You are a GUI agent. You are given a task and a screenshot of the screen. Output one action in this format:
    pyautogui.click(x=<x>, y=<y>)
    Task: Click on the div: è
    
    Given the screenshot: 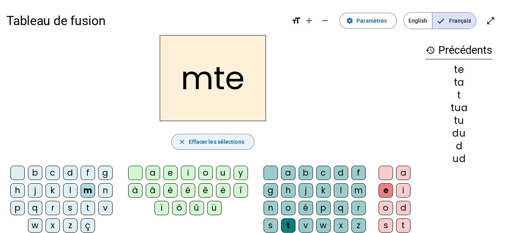 What is the action you would take?
    pyautogui.click(x=170, y=191)
    